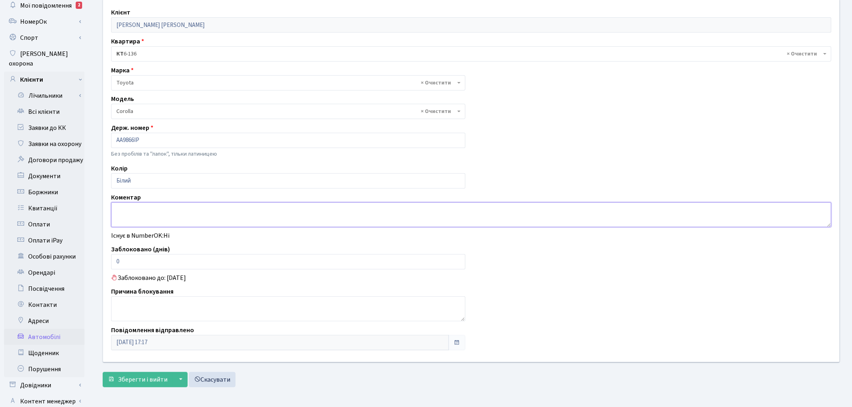 This screenshot has height=407, width=852. What do you see at coordinates (471, 236) in the screenshot?
I see `div: Існує в NumberOK:` at bounding box center [471, 236].